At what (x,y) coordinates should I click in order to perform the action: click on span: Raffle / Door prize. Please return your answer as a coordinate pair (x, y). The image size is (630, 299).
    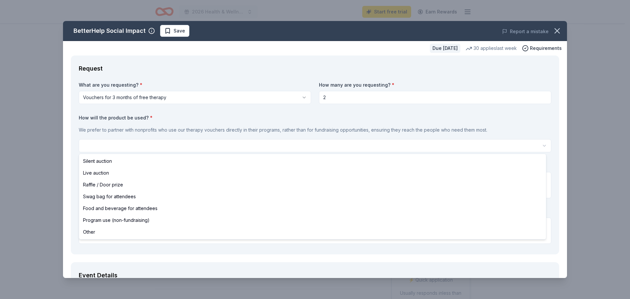
    Looking at the image, I should click on (103, 185).